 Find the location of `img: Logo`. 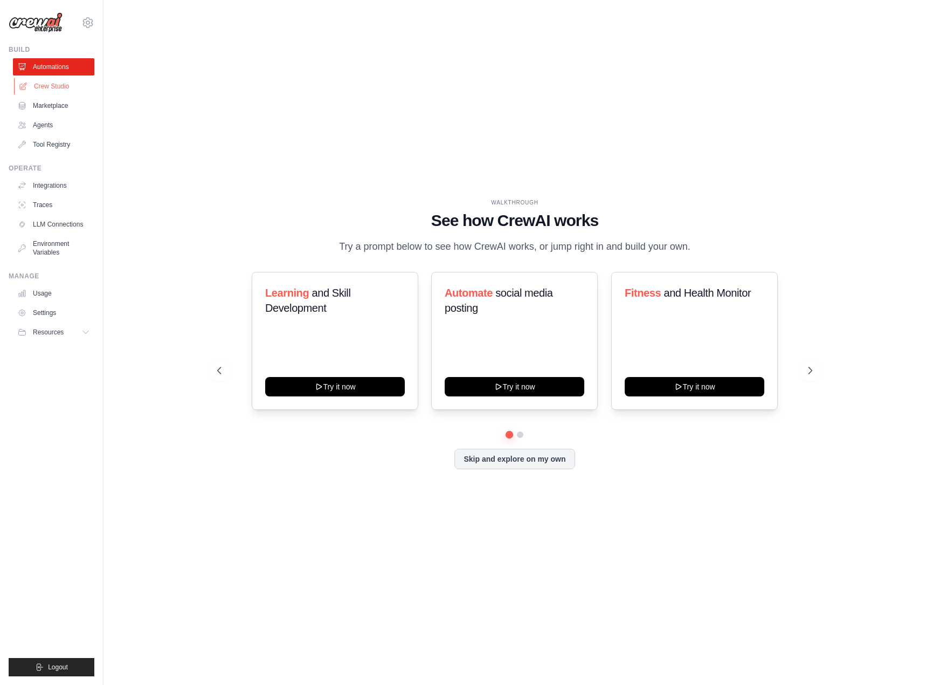

img: Logo is located at coordinates (36, 23).